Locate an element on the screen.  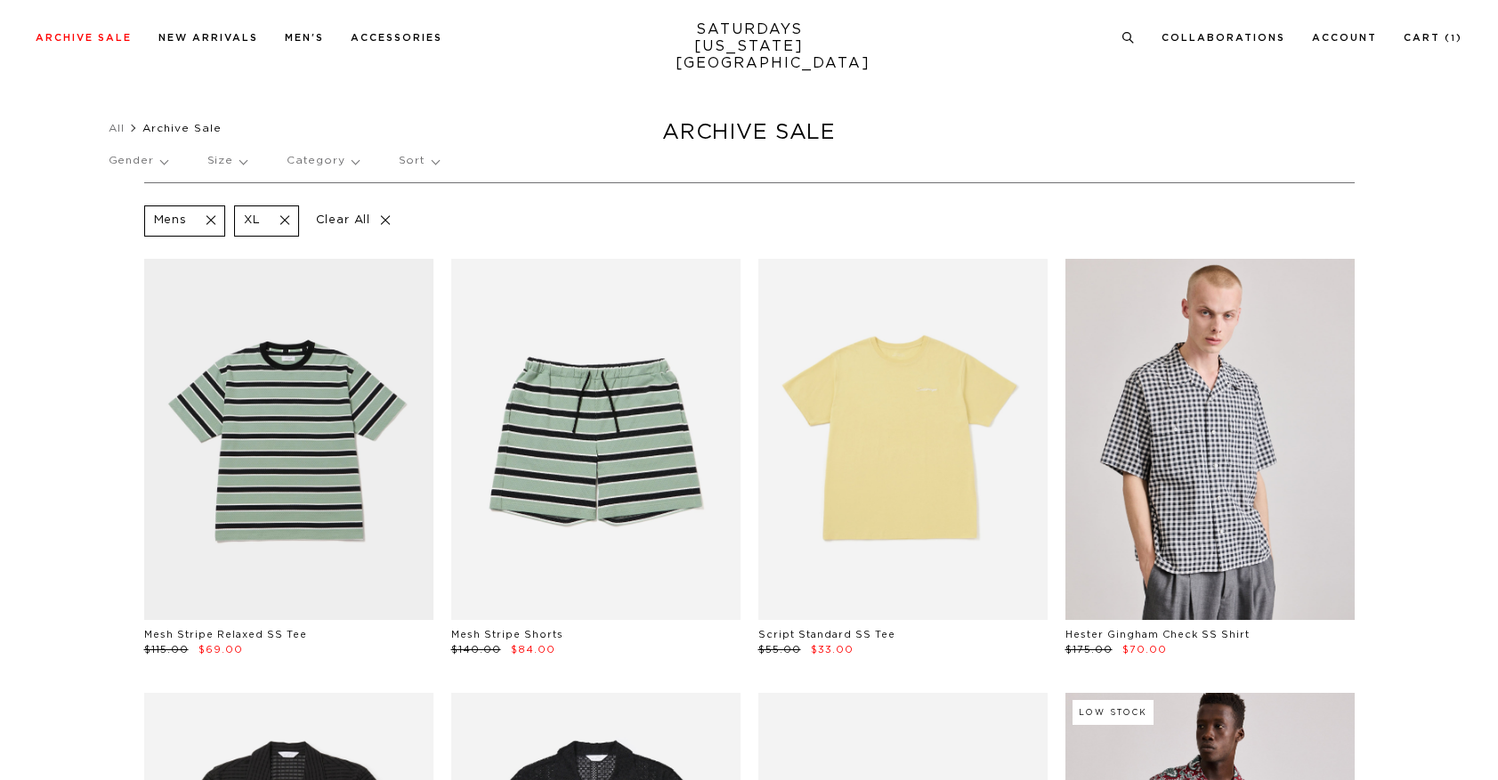
span: $70.00 is located at coordinates (1144, 650).